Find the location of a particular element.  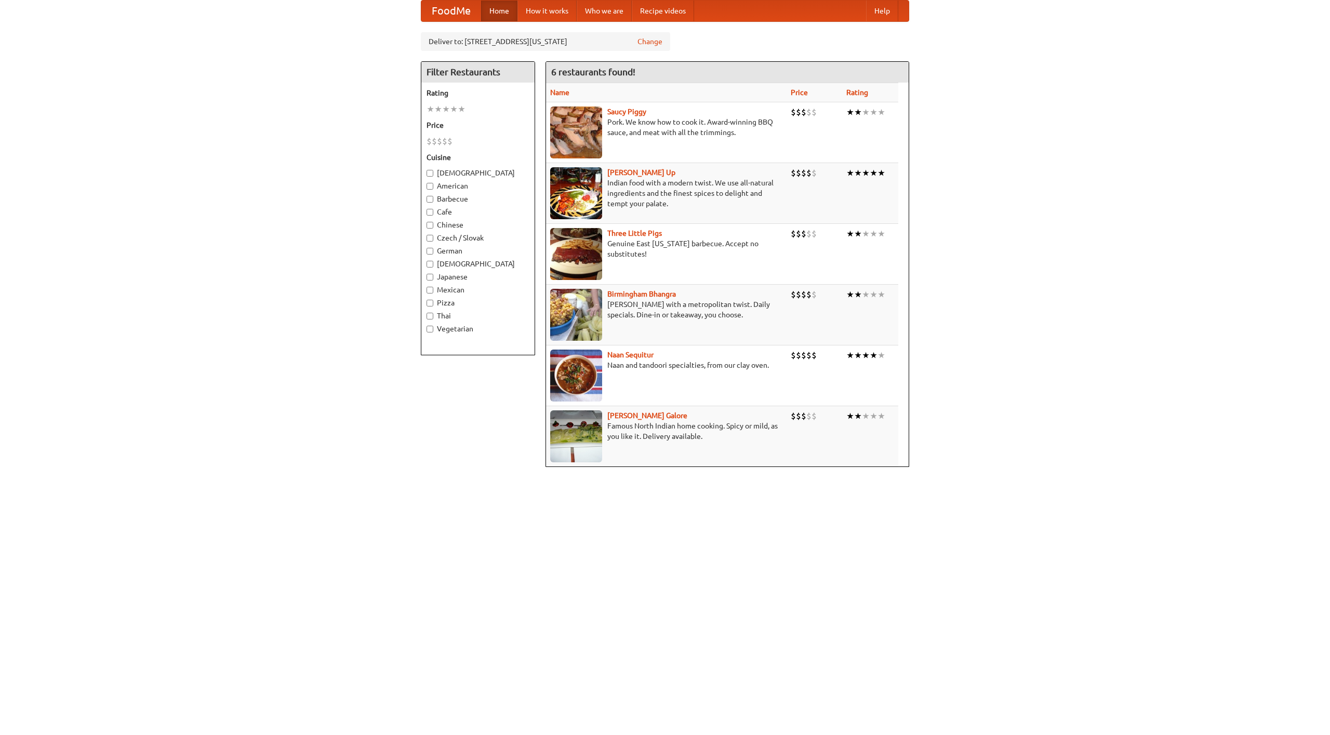

b: Saucy Piggy is located at coordinates (626, 112).